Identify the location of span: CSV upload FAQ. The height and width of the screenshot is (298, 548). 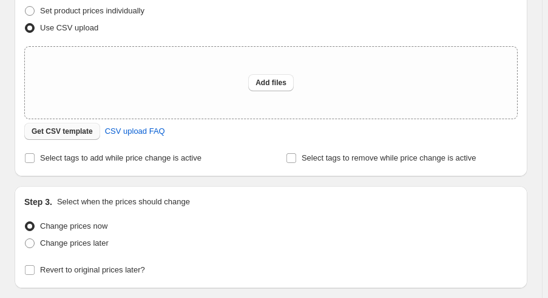
(135, 131).